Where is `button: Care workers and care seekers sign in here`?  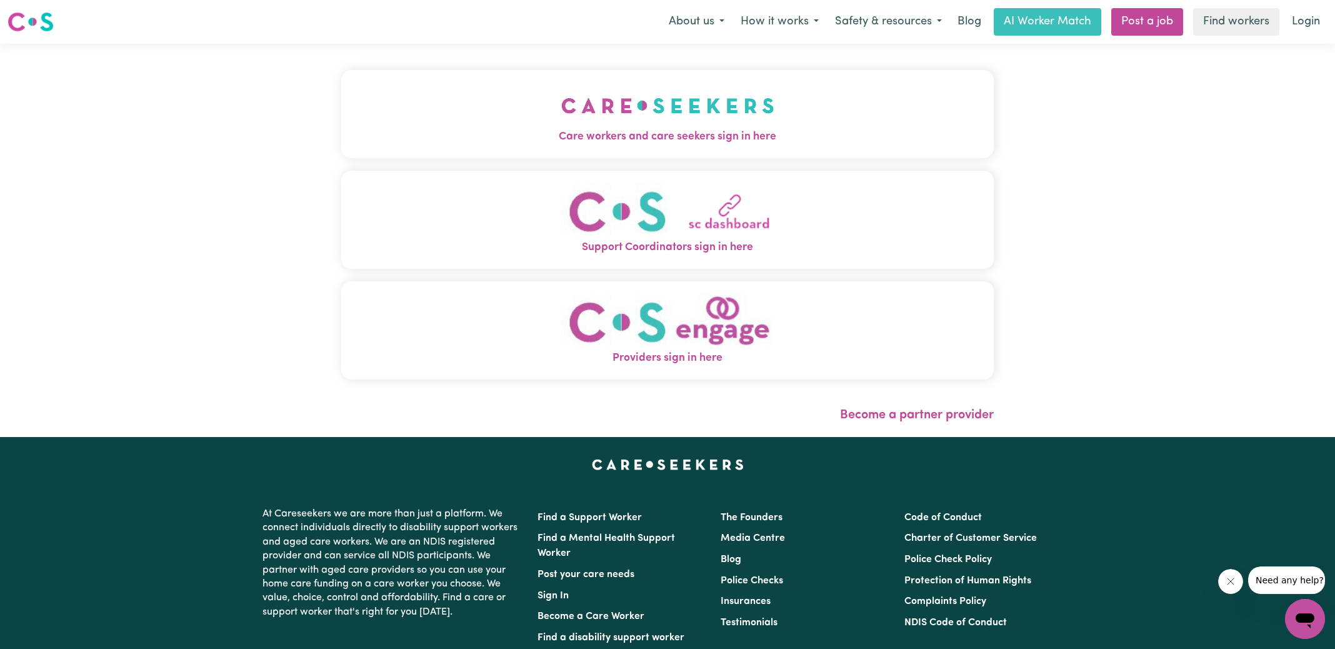 button: Care workers and care seekers sign in here is located at coordinates (667, 114).